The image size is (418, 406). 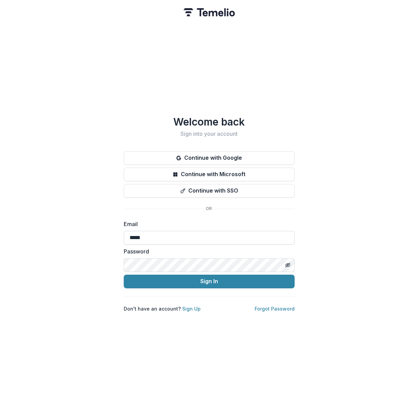 What do you see at coordinates (209, 122) in the screenshot?
I see `h1: Welcome back` at bounding box center [209, 122].